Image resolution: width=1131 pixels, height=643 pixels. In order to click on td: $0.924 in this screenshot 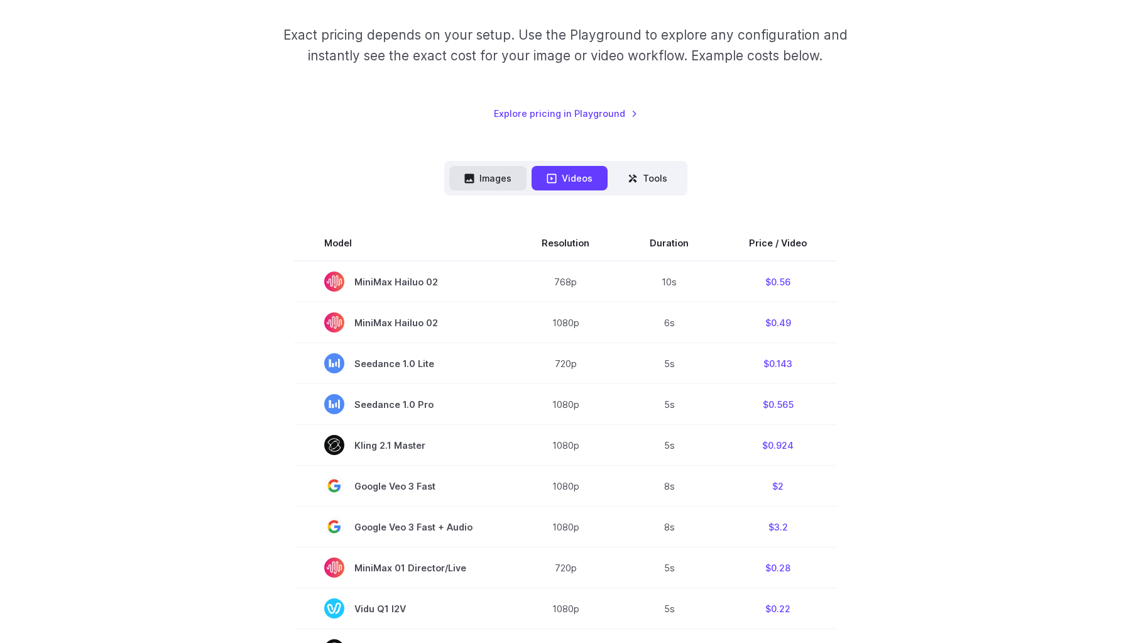, I will do `click(778, 445)`.